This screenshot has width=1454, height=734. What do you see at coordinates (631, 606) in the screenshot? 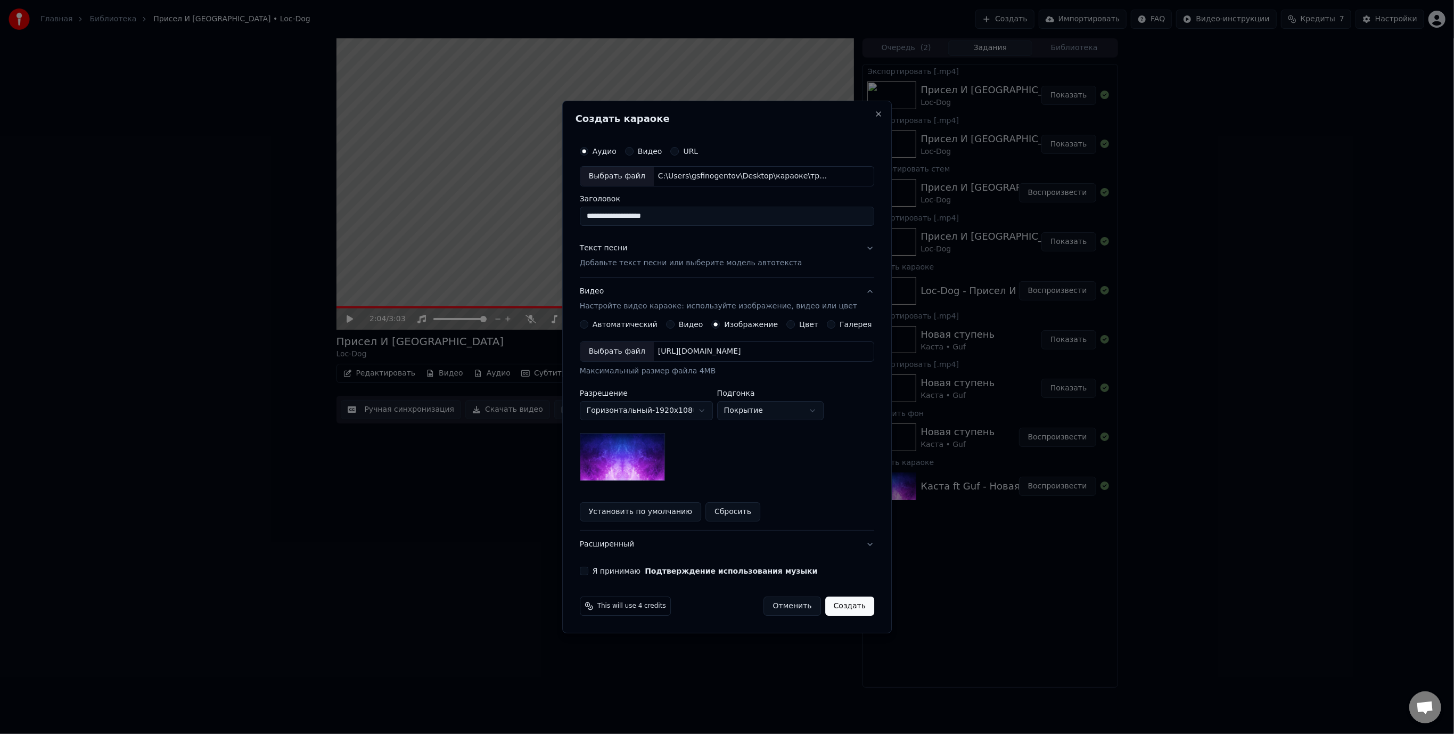
I see `span: This will use 4 credits` at bounding box center [631, 606].